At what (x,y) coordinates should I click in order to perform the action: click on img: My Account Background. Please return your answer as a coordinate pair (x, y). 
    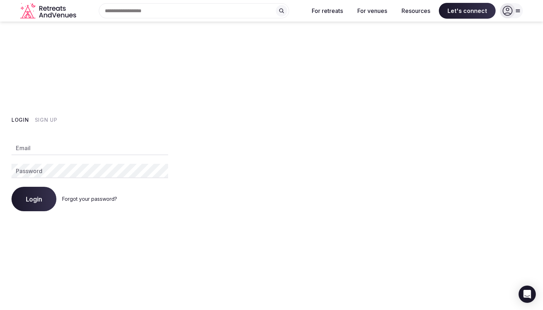
    Looking at the image, I should click on (362, 164).